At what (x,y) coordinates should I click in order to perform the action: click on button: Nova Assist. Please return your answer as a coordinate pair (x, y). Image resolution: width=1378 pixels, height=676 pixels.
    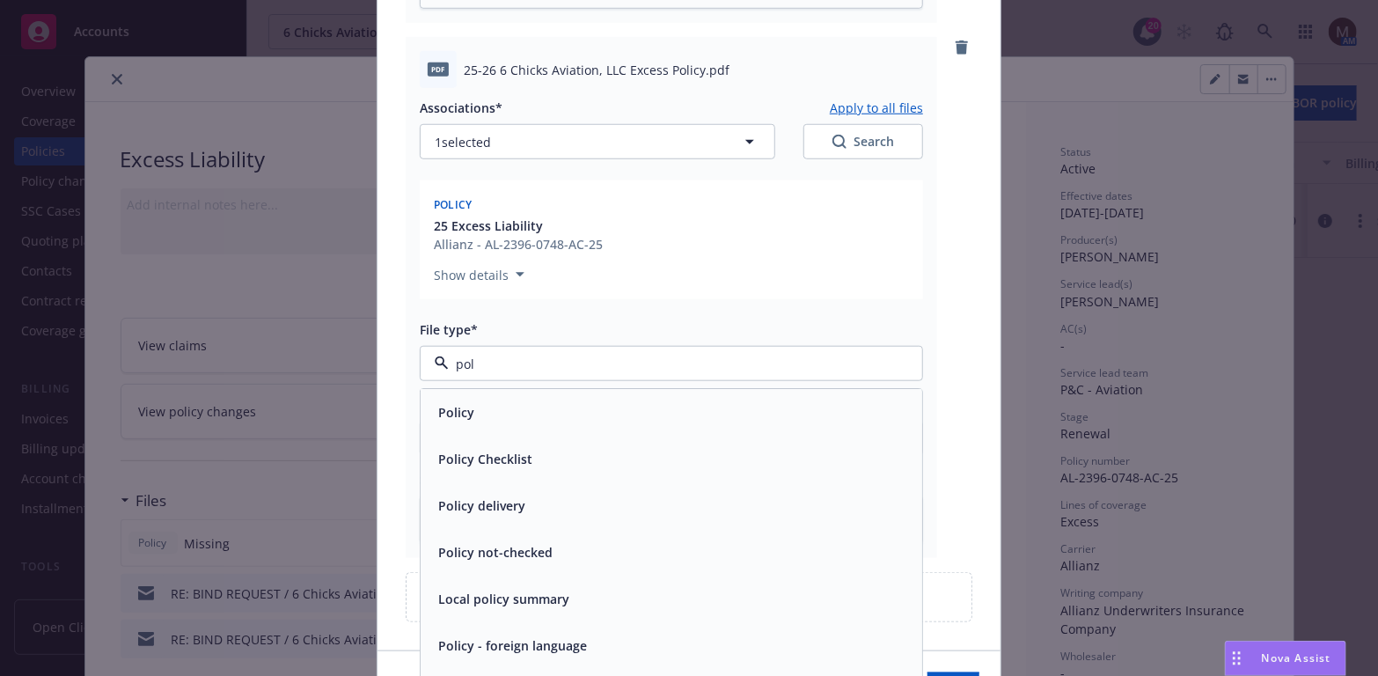
    Looking at the image, I should click on (1286, 658).